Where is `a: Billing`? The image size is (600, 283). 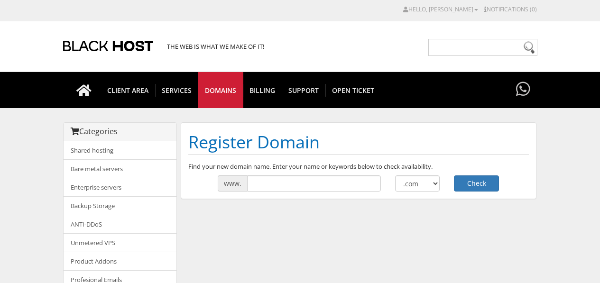 a: Billing is located at coordinates (262, 90).